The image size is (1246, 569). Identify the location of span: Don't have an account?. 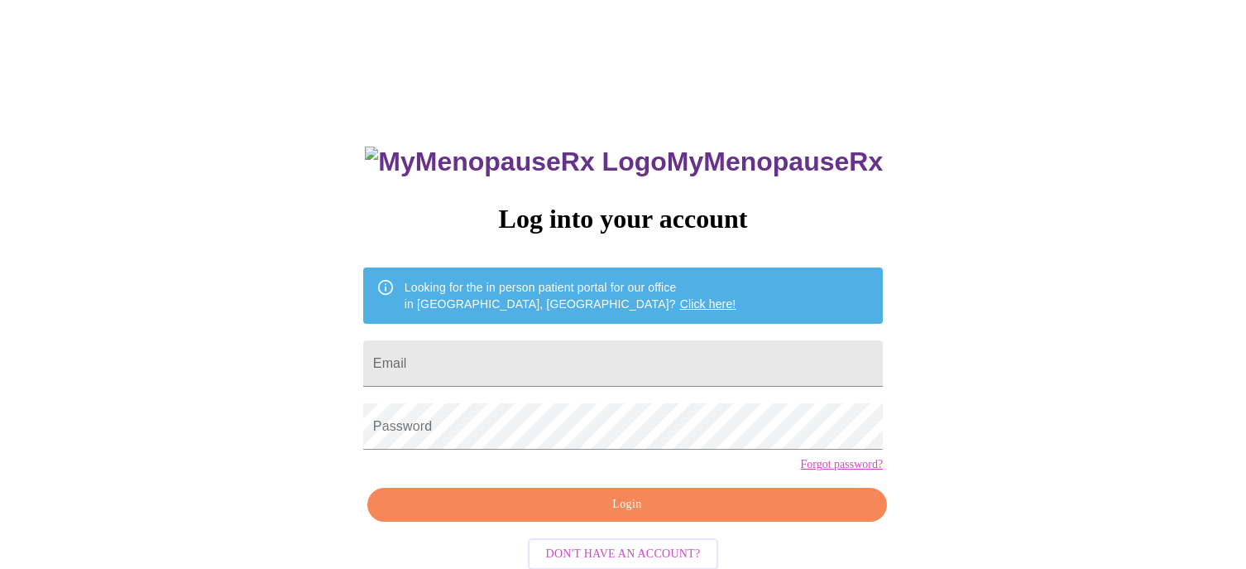
(623, 554).